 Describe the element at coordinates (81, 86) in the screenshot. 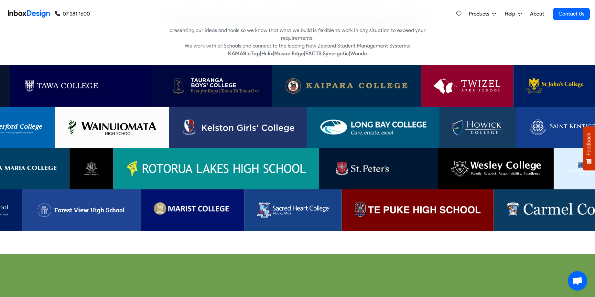

I see `img: Tawa College` at that location.